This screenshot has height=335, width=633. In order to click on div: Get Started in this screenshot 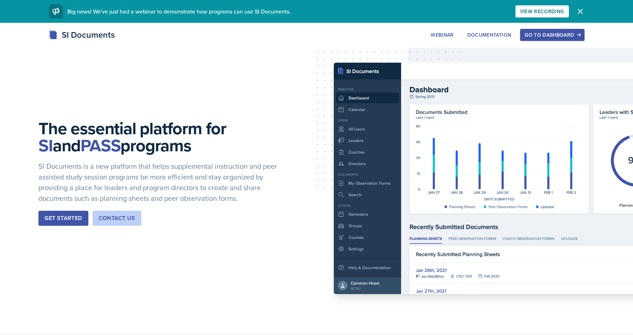, I will do `click(63, 219)`.